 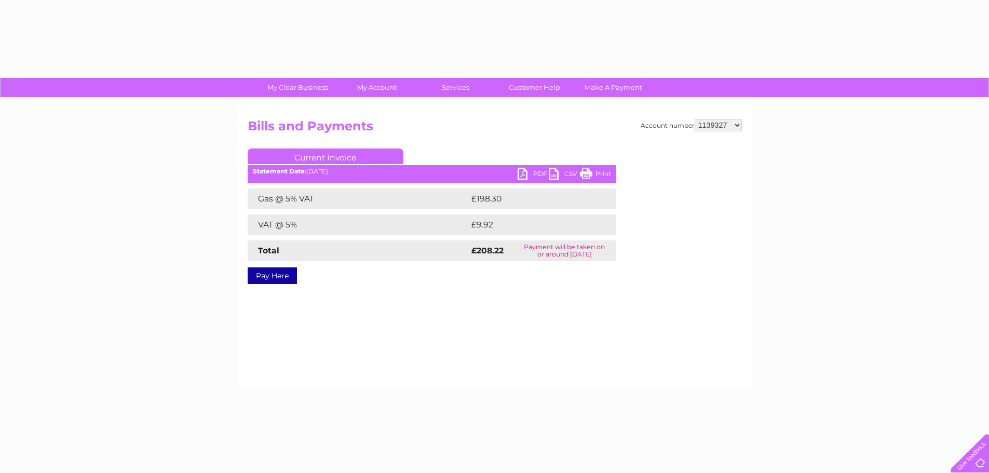 I want to click on a: Services, so click(x=455, y=87).